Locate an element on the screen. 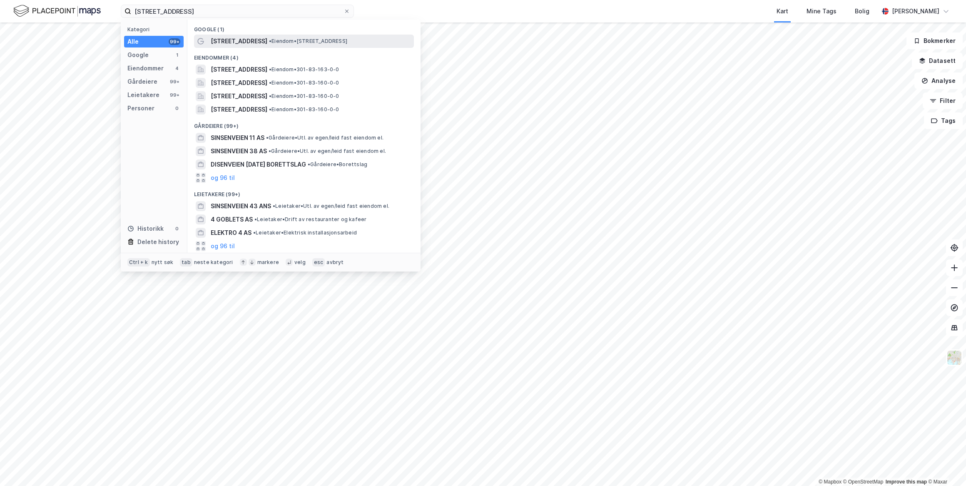 The image size is (966, 486). div: Kategori is located at coordinates (155, 29).